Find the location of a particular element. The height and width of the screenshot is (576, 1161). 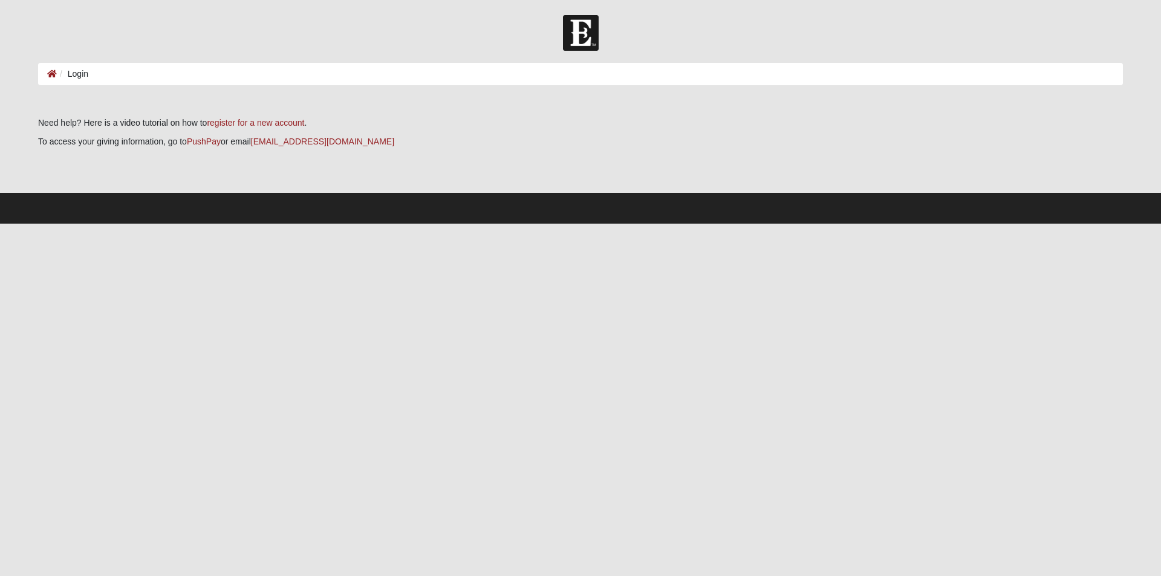

img: Church of Eleven22 Logo is located at coordinates (580, 33).